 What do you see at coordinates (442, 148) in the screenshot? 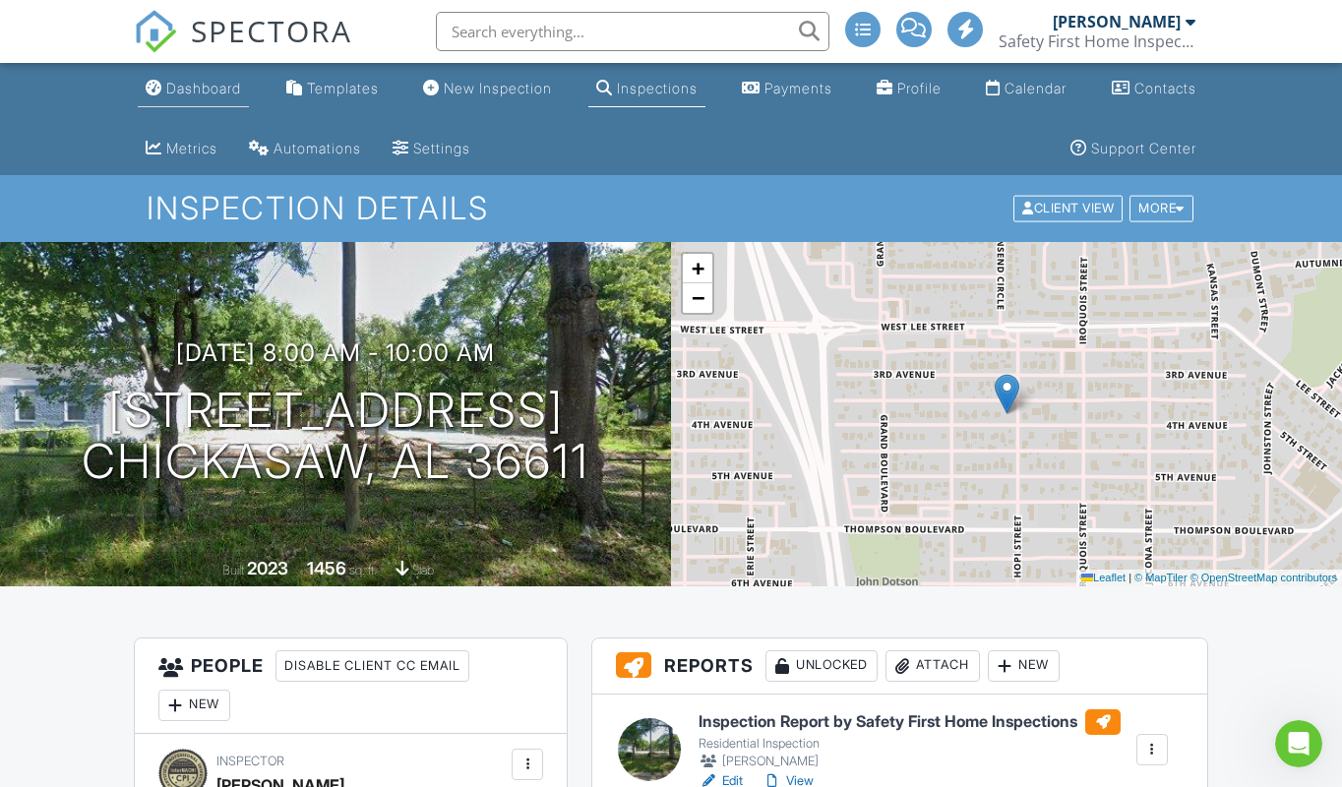
I see `div: Settings` at bounding box center [442, 148].